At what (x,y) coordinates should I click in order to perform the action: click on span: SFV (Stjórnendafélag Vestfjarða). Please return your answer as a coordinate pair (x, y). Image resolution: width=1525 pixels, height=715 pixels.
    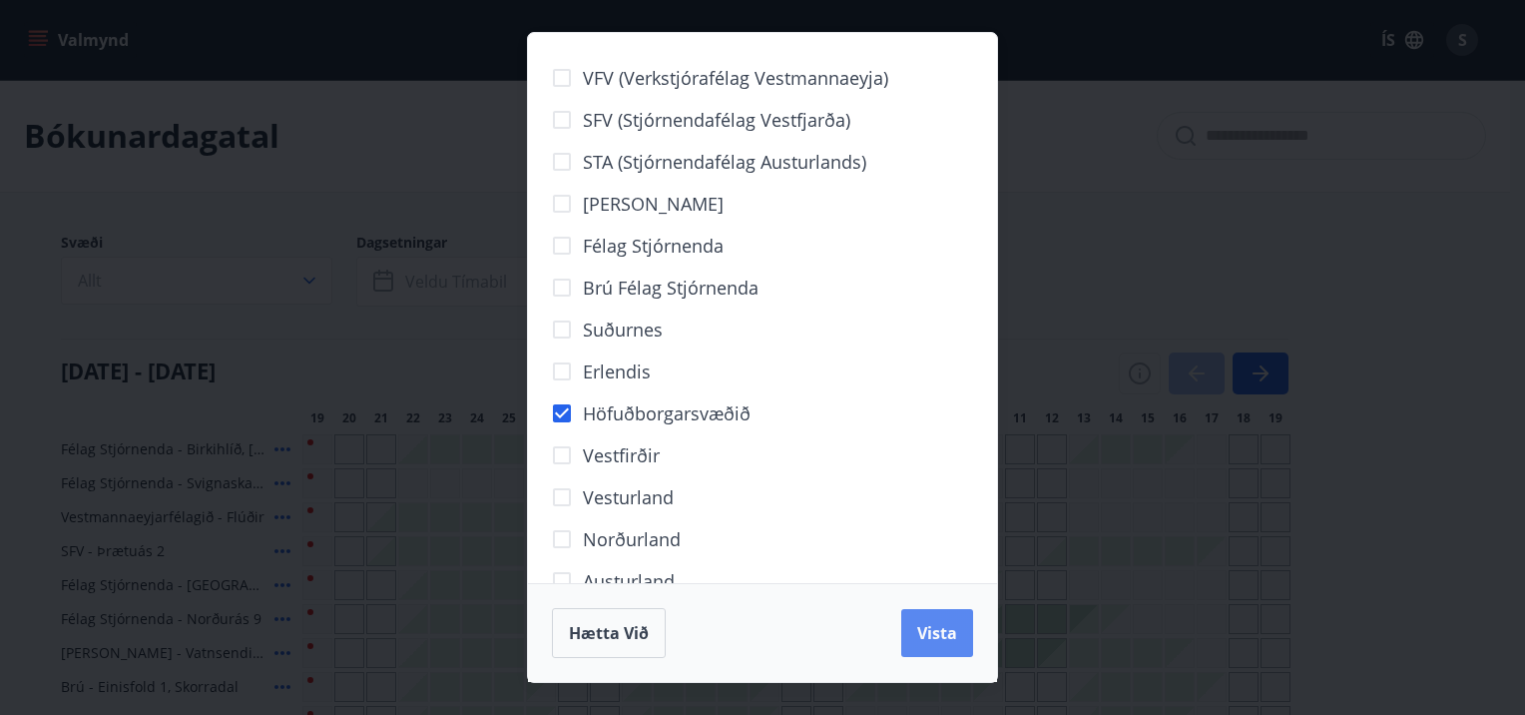
    Looking at the image, I should click on (717, 120).